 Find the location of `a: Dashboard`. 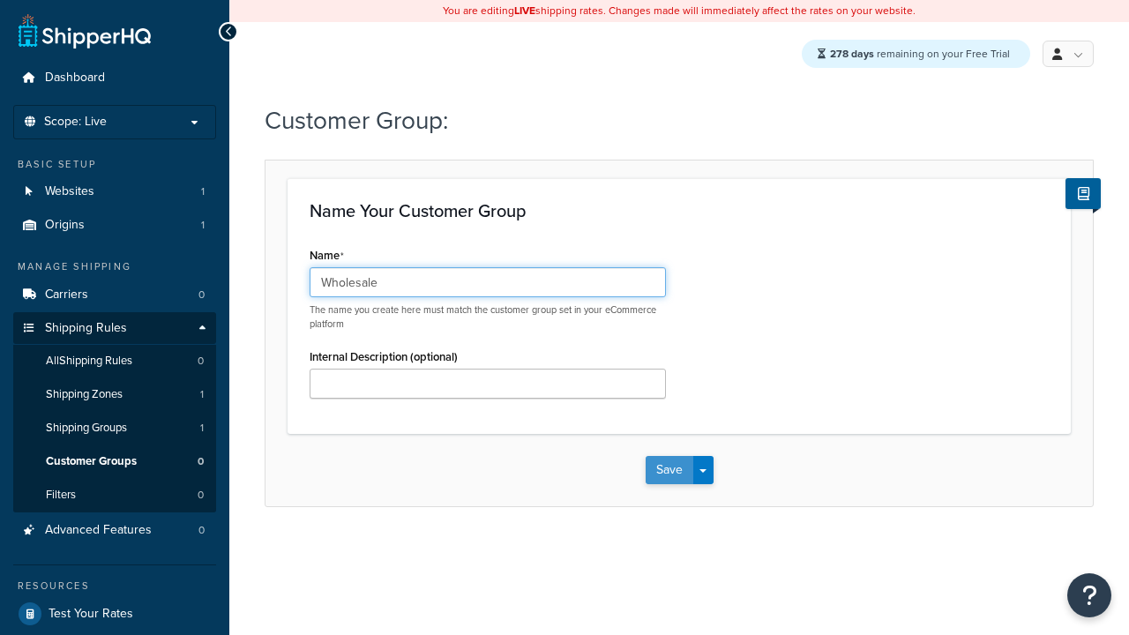

a: Dashboard is located at coordinates (115, 78).